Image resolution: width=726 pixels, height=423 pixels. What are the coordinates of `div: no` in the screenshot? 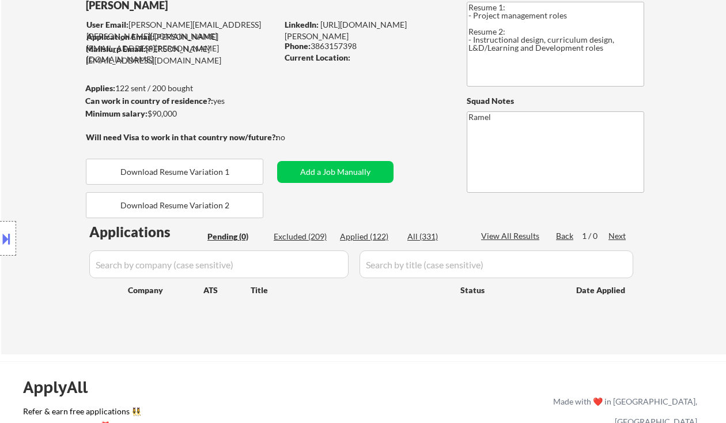 It's located at (292, 137).